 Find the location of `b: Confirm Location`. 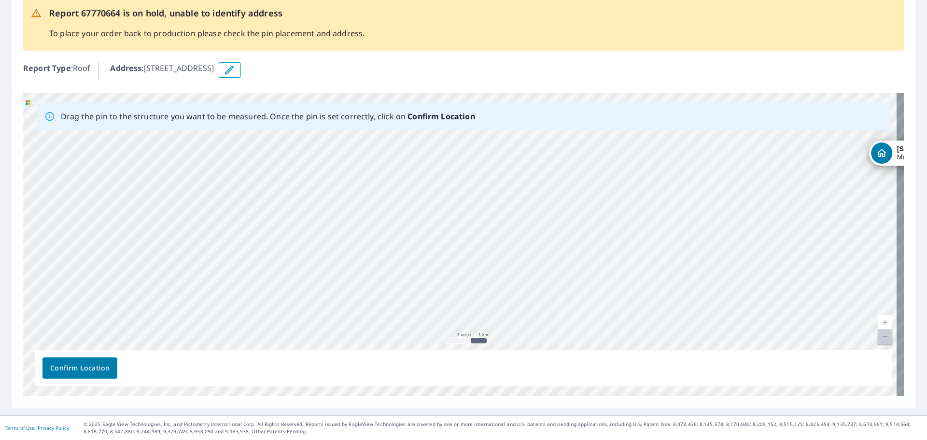

b: Confirm Location is located at coordinates (441, 116).